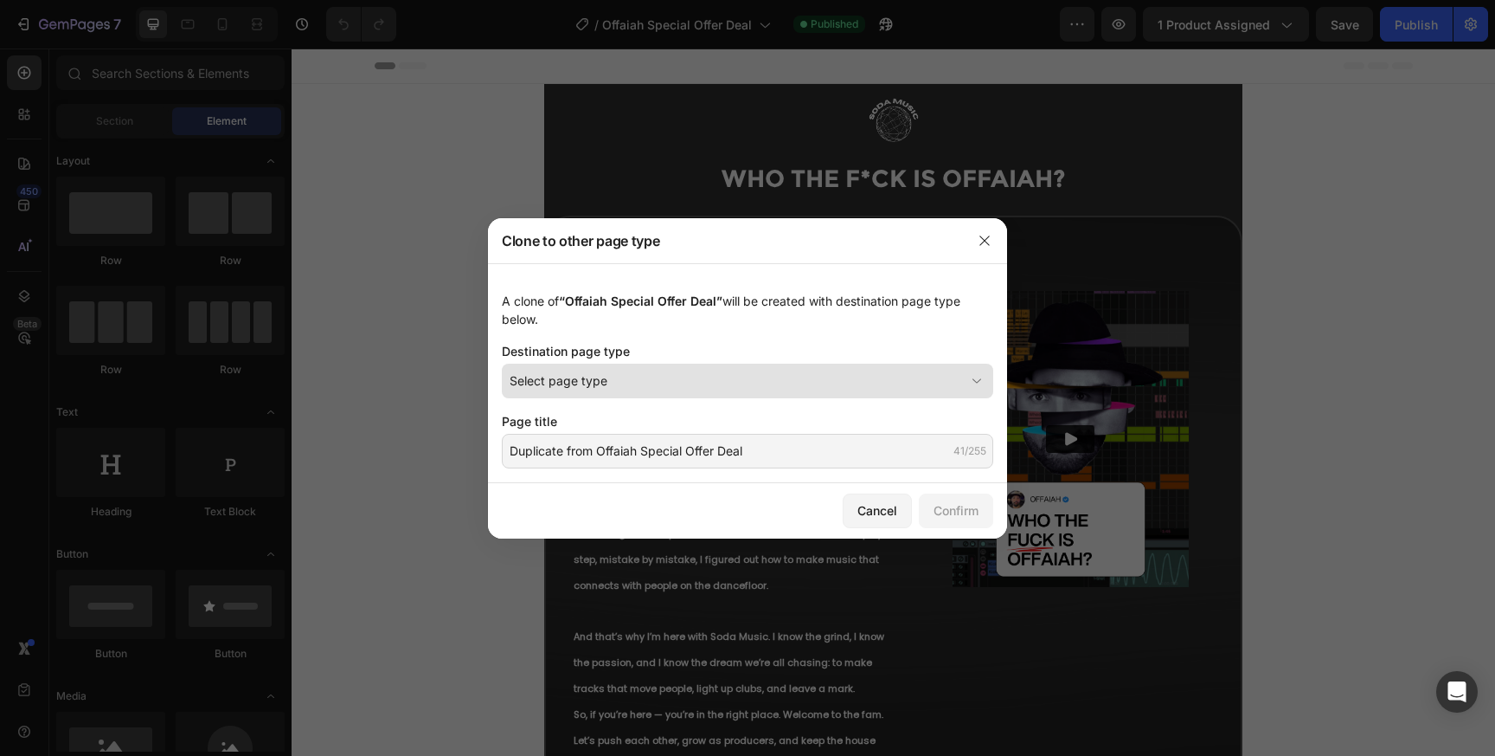  What do you see at coordinates (602, 130) in the screenshot?
I see `span: WHO THE F*CK IS OFFAIAH?` at bounding box center [602, 130].